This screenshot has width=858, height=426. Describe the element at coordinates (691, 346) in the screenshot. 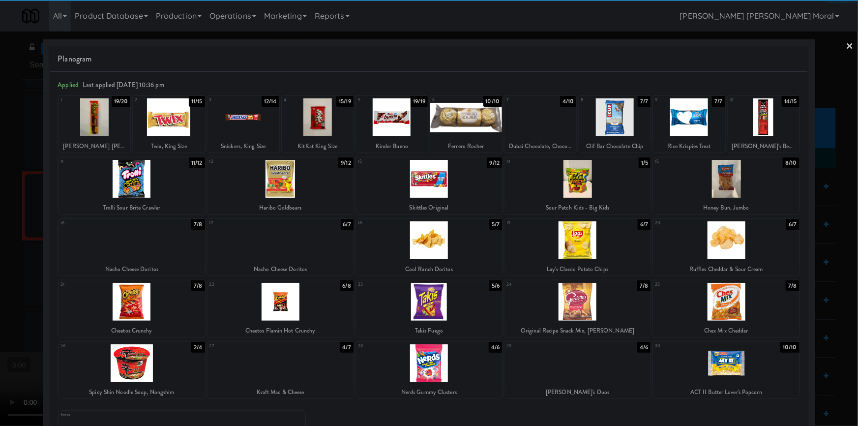

I see `div: 30` at that location.